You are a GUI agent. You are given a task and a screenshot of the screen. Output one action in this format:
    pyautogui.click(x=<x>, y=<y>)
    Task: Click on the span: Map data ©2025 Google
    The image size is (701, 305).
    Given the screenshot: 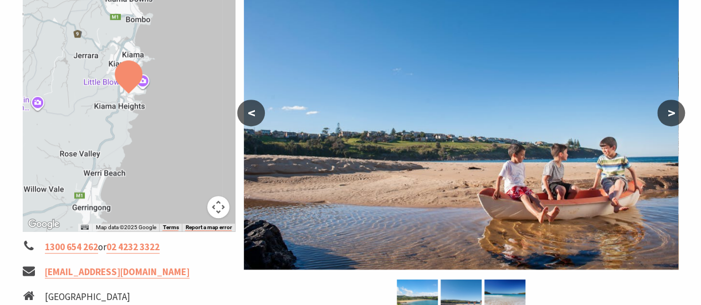 What is the action you would take?
    pyautogui.click(x=125, y=227)
    